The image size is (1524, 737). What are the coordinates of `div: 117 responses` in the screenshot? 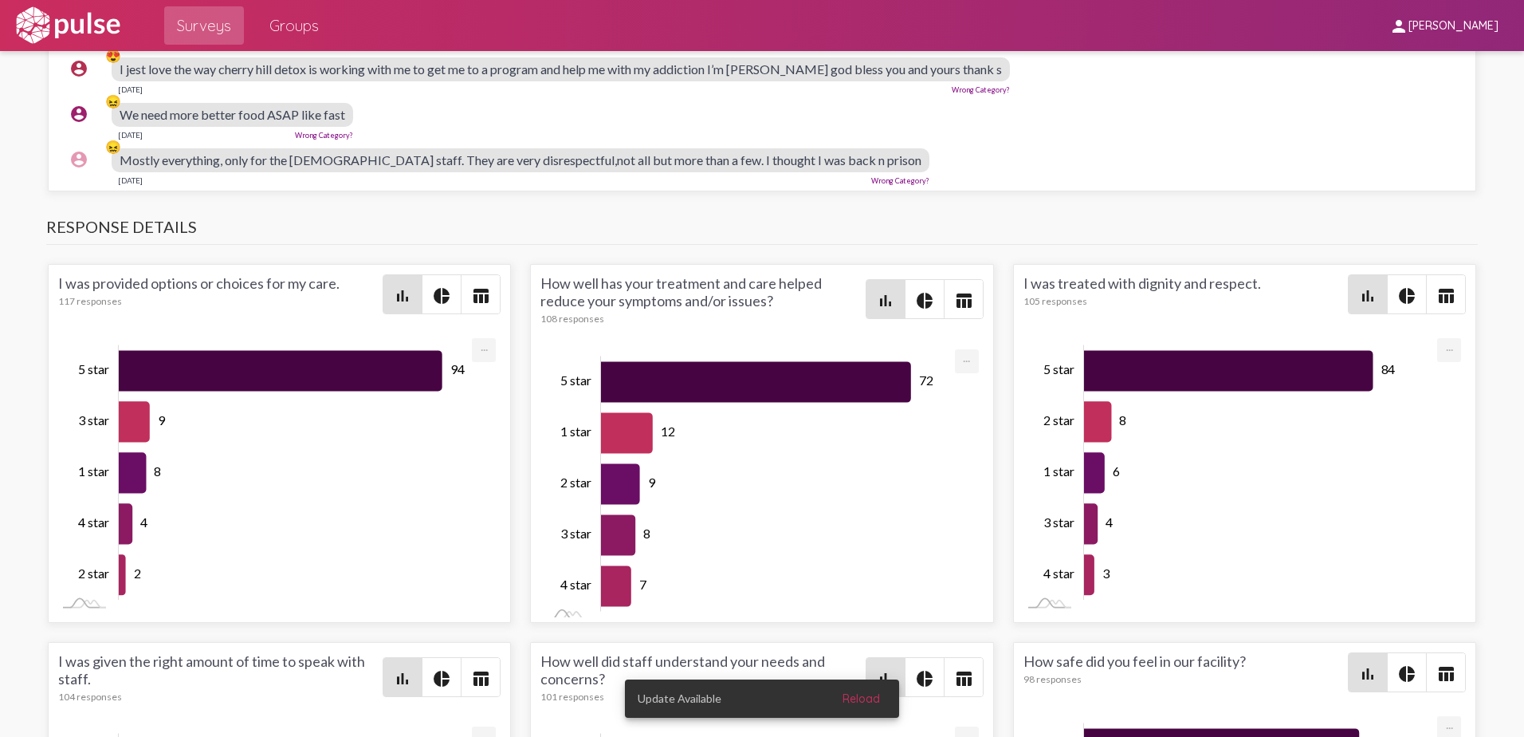 It's located at (220, 301).